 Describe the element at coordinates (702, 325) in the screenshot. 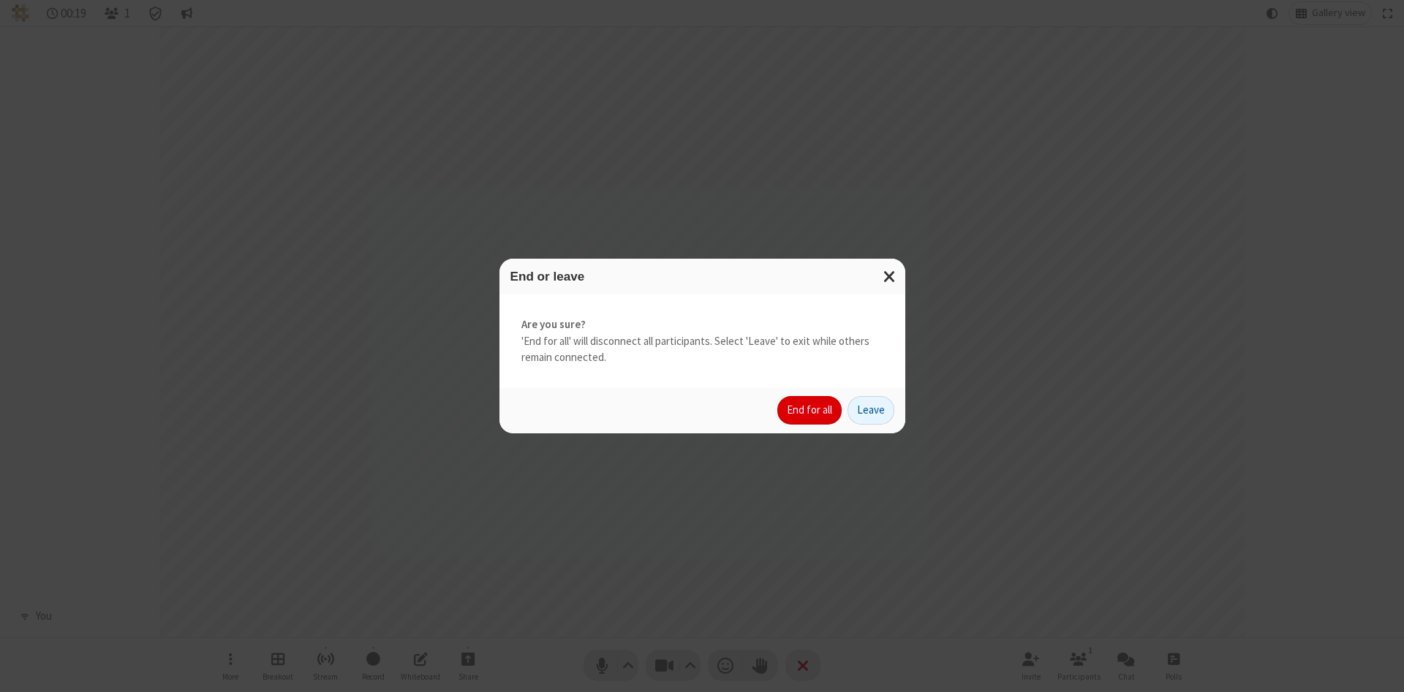

I see `strong: Are you sure?` at that location.